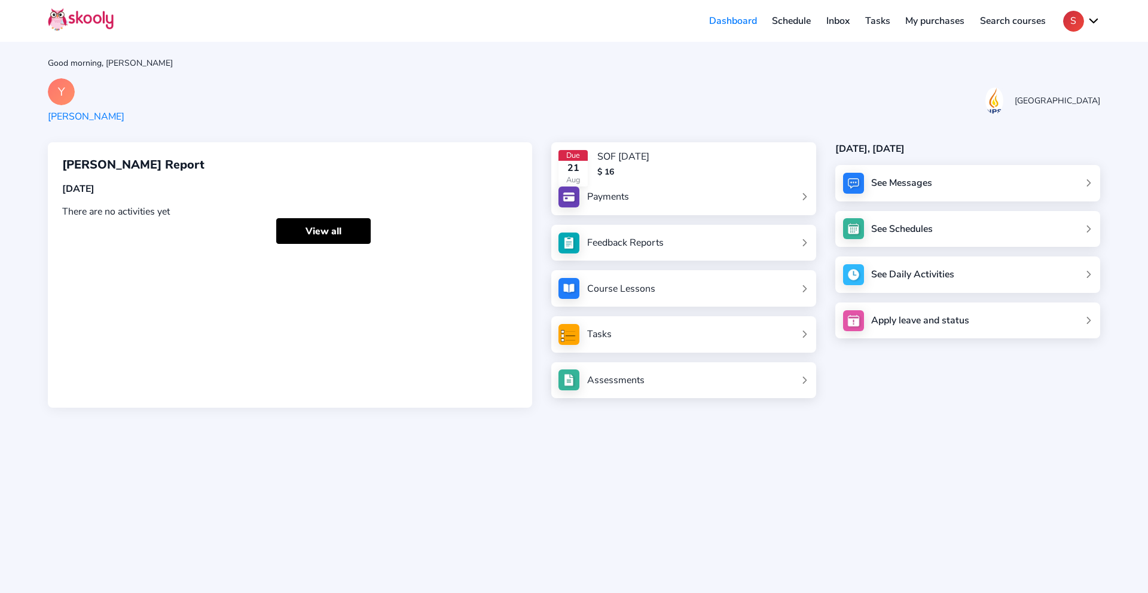 Image resolution: width=1148 pixels, height=593 pixels. Describe the element at coordinates (853, 274) in the screenshot. I see `img: activity.jpg` at that location.